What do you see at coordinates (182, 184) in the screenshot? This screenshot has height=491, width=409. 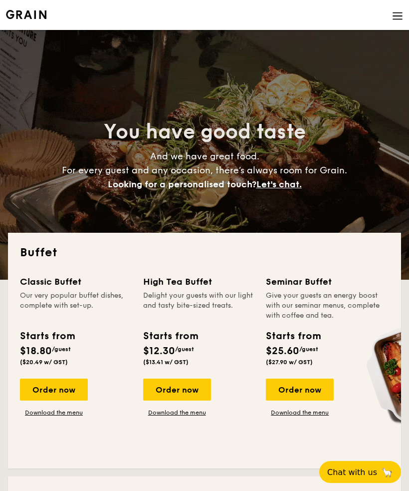 I see `span: Looking for a personalised touch?` at bounding box center [182, 184].